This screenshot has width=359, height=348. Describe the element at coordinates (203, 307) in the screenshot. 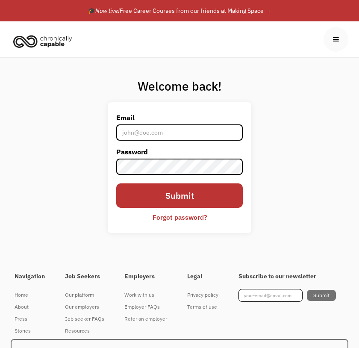

I see `a: Terms of use` at that location.